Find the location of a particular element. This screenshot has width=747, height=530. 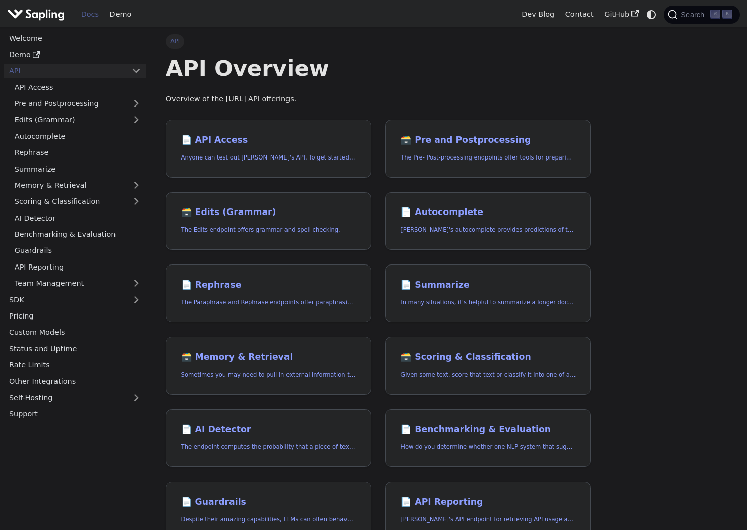

a: Welcome is located at coordinates (75, 38).